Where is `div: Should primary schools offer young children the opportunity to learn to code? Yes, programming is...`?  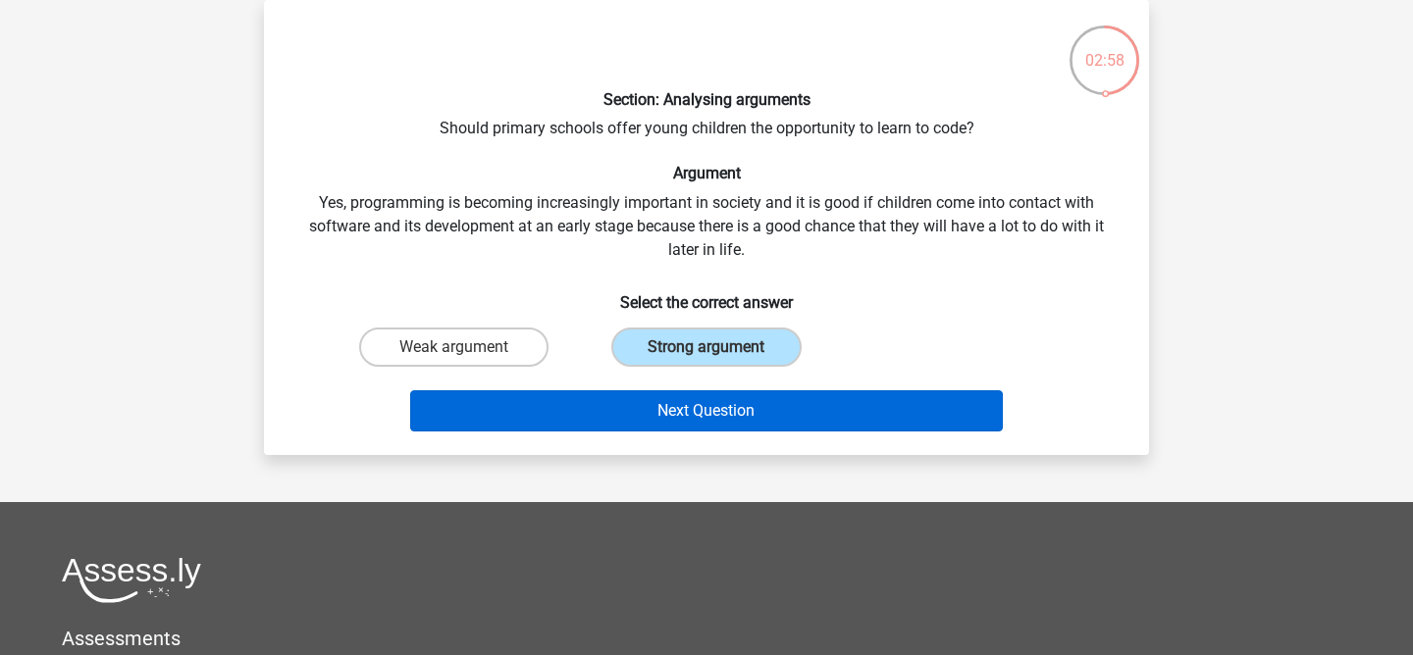 div: Should primary schools offer young children the opportunity to learn to code? Yes, programming is... is located at coordinates (706, 228).